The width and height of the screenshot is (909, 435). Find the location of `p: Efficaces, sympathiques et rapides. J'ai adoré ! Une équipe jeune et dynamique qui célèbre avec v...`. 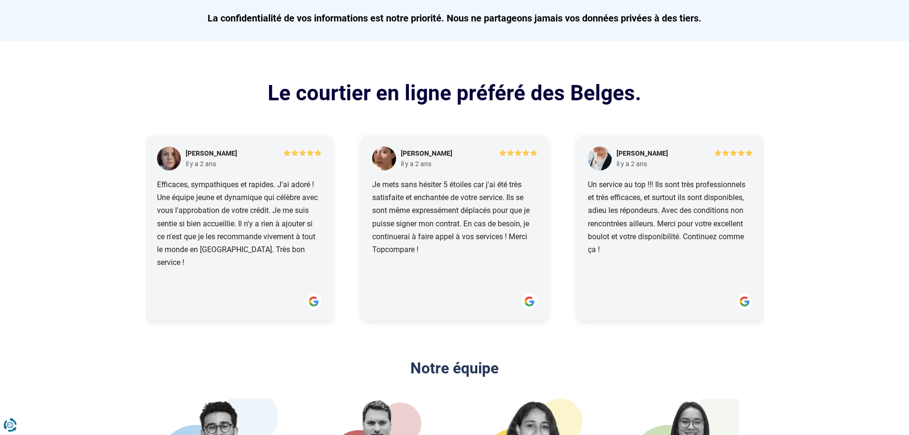

p: Efficaces, sympathiques et rapides. J'ai adoré ! Une équipe jeune et dynamique qui célèbre avec v... is located at coordinates (239, 231).